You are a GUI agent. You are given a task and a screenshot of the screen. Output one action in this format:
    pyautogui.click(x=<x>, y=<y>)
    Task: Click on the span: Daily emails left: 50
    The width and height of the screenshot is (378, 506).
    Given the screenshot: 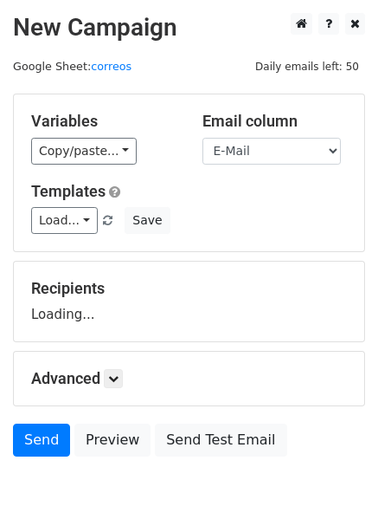 What is the action you would take?
    pyautogui.click(x=307, y=67)
    